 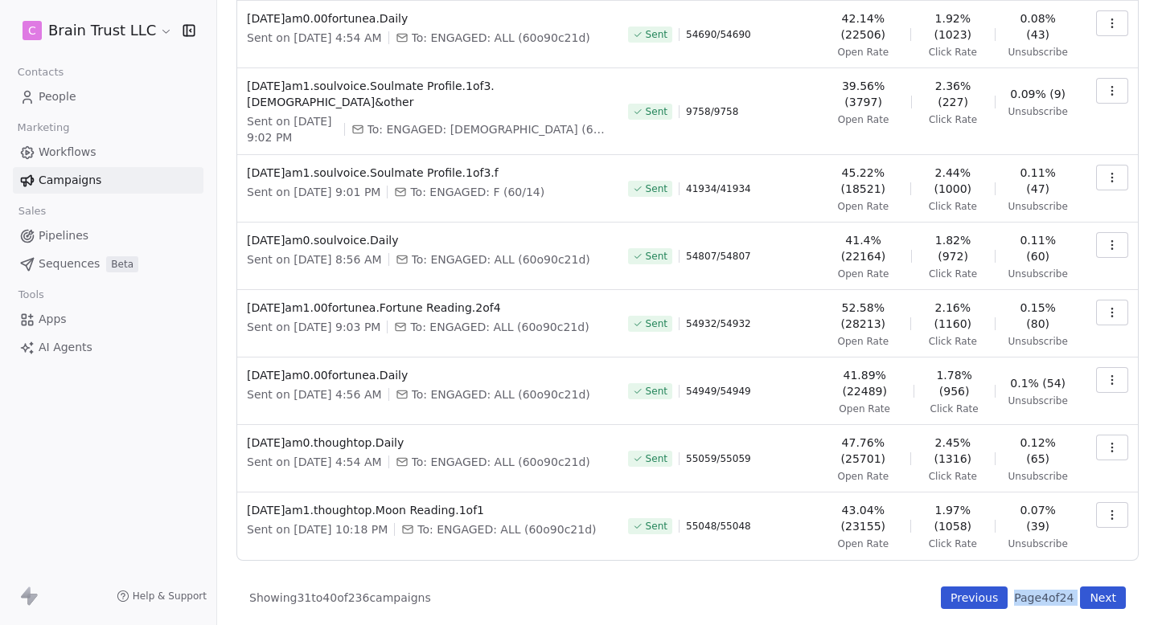 I want to click on span: 43.04% (23155), so click(x=863, y=519).